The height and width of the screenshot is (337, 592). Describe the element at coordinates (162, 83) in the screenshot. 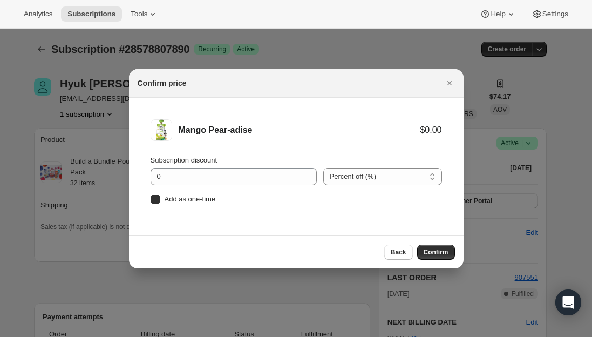

I see `h2: Confirm price` at that location.